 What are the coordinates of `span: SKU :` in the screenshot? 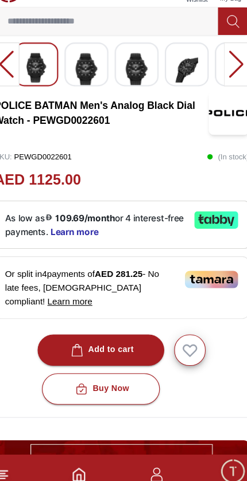 It's located at (15, 171).